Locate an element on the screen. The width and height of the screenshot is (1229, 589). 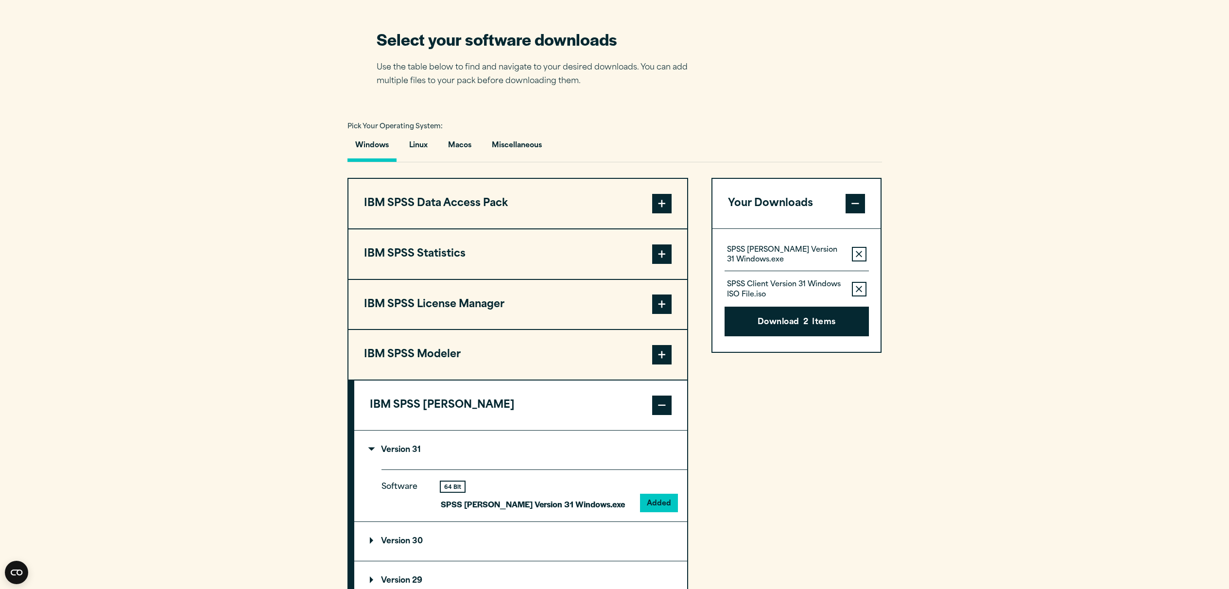
p: Version 31 is located at coordinates (395, 450).